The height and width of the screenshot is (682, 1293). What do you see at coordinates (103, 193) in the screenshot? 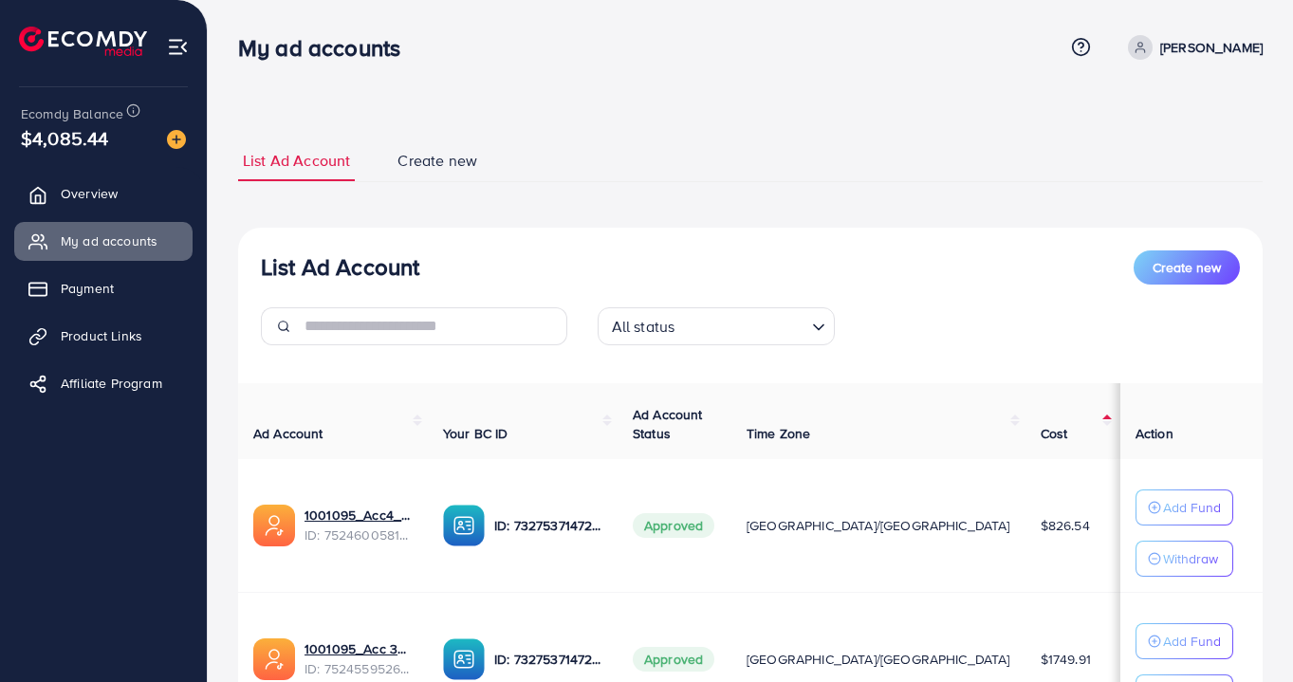
I see `a: Overview` at bounding box center [103, 193].